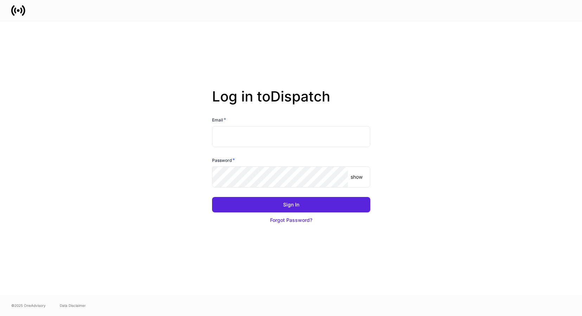 The height and width of the screenshot is (316, 582). Describe the element at coordinates (291, 220) in the screenshot. I see `div: Forgot Password?` at that location.